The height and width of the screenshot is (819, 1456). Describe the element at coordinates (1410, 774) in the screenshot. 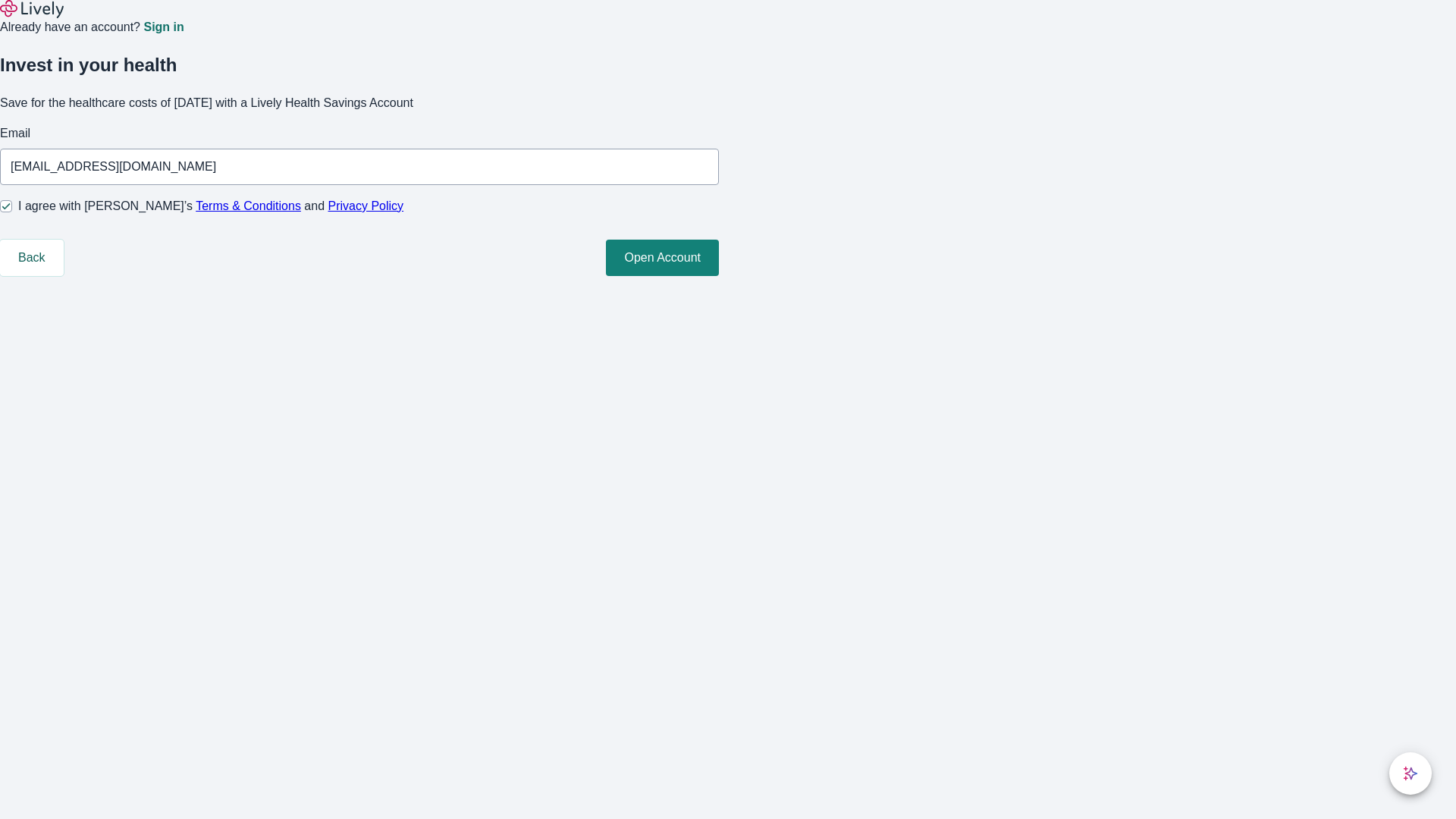

I see `svg: Lively AI Assistant` at that location.